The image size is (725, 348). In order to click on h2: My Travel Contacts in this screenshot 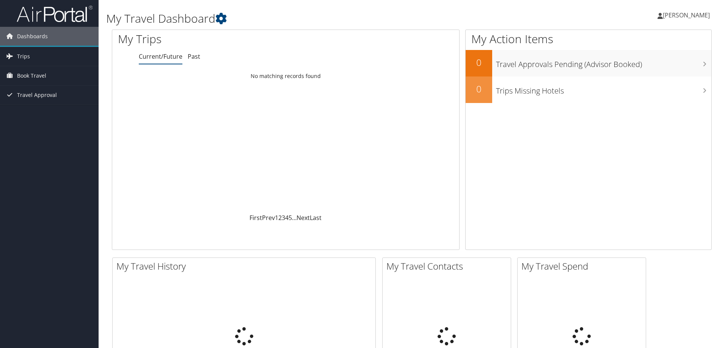, I will do `click(448, 266)`.